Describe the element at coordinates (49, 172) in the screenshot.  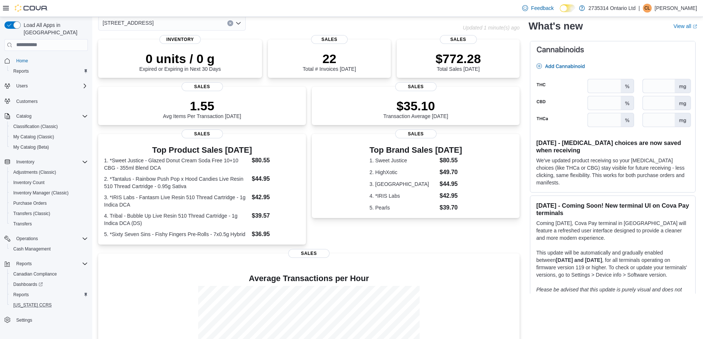
I see `button: Adjustments (Classic)` at that location.